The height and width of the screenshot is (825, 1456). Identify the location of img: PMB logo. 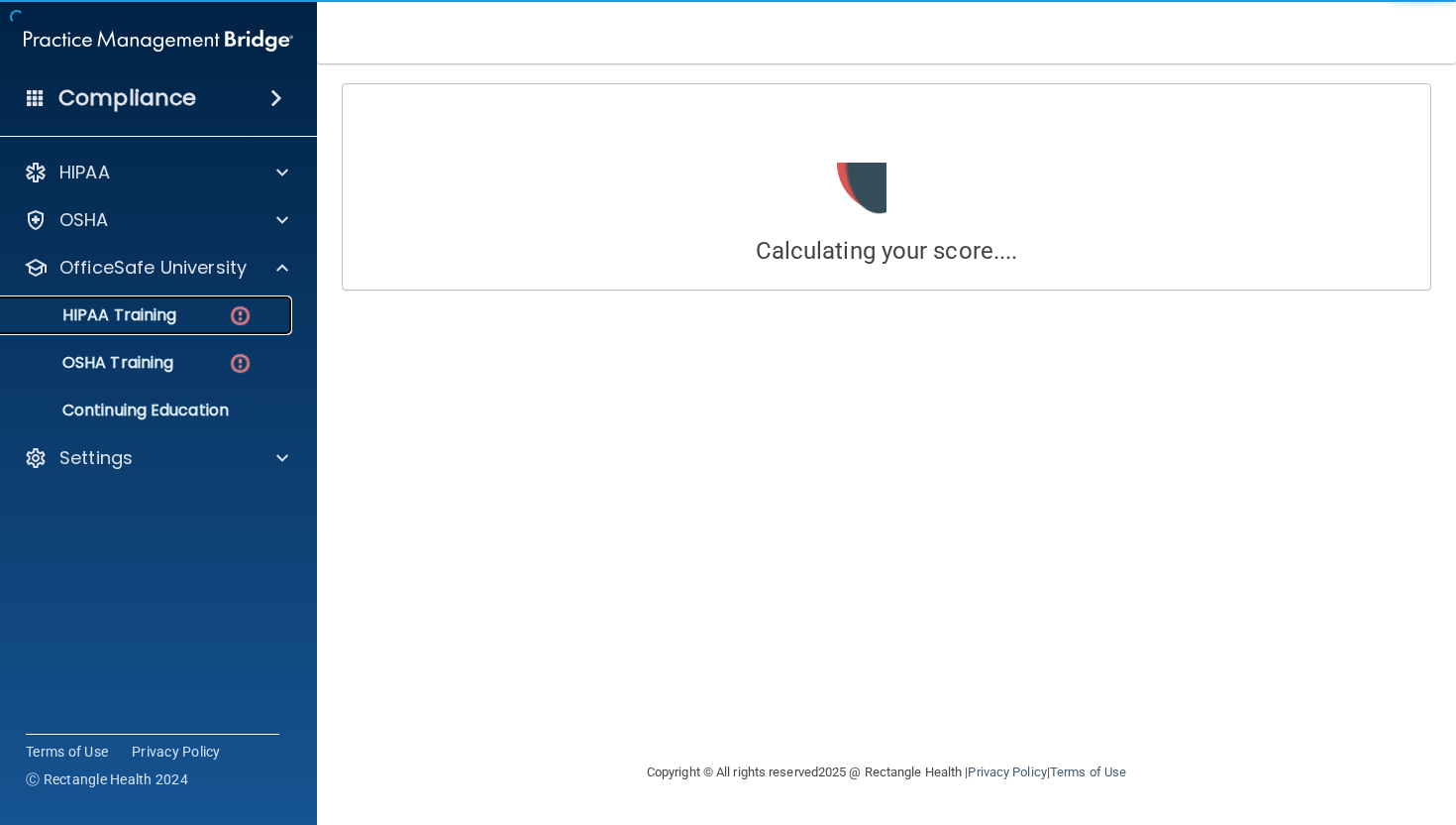
(159, 41).